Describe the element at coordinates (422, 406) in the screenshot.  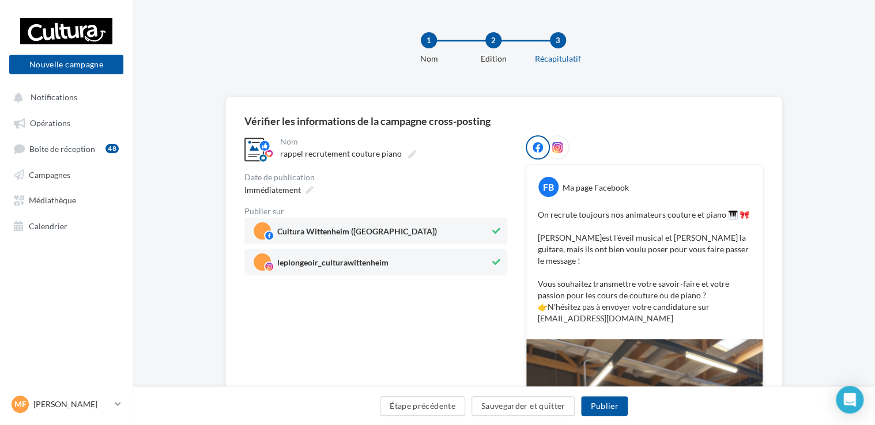
I see `button: Étape précédente` at that location.